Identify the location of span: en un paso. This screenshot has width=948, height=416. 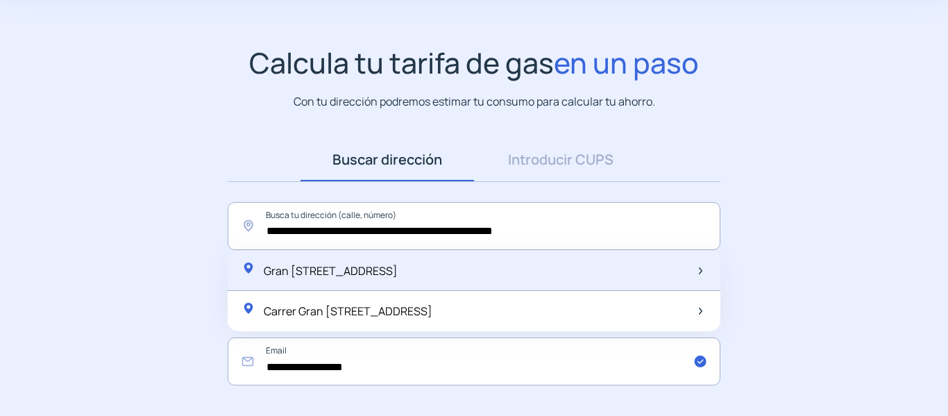
(626, 62).